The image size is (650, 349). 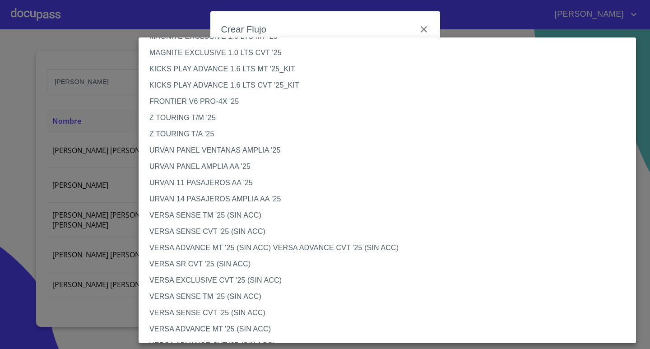 I want to click on li: MAGNITE EXCLUSIVE 1.0 LTS CVT '25, so click(x=390, y=53).